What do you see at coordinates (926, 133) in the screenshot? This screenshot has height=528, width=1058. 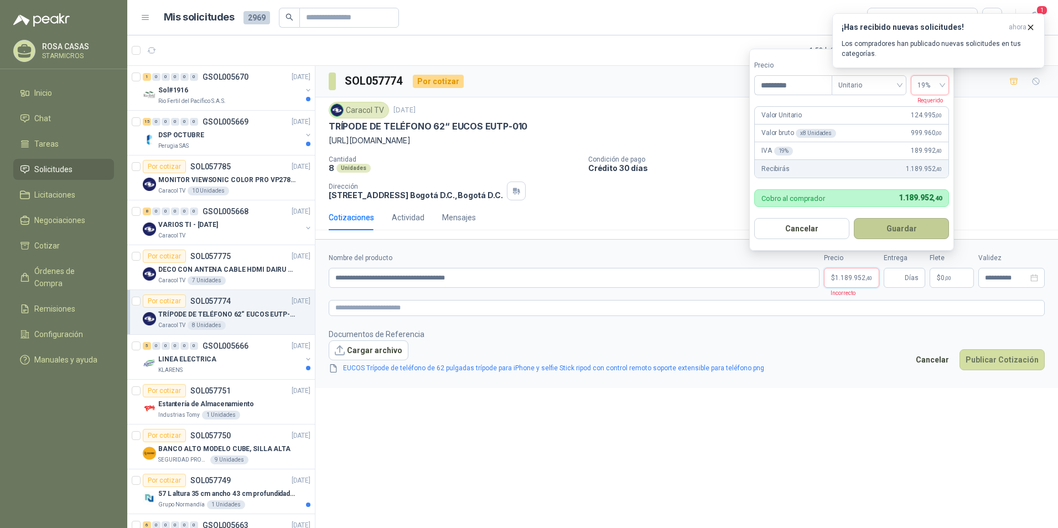 I see `span: 999.960` at bounding box center [926, 133].